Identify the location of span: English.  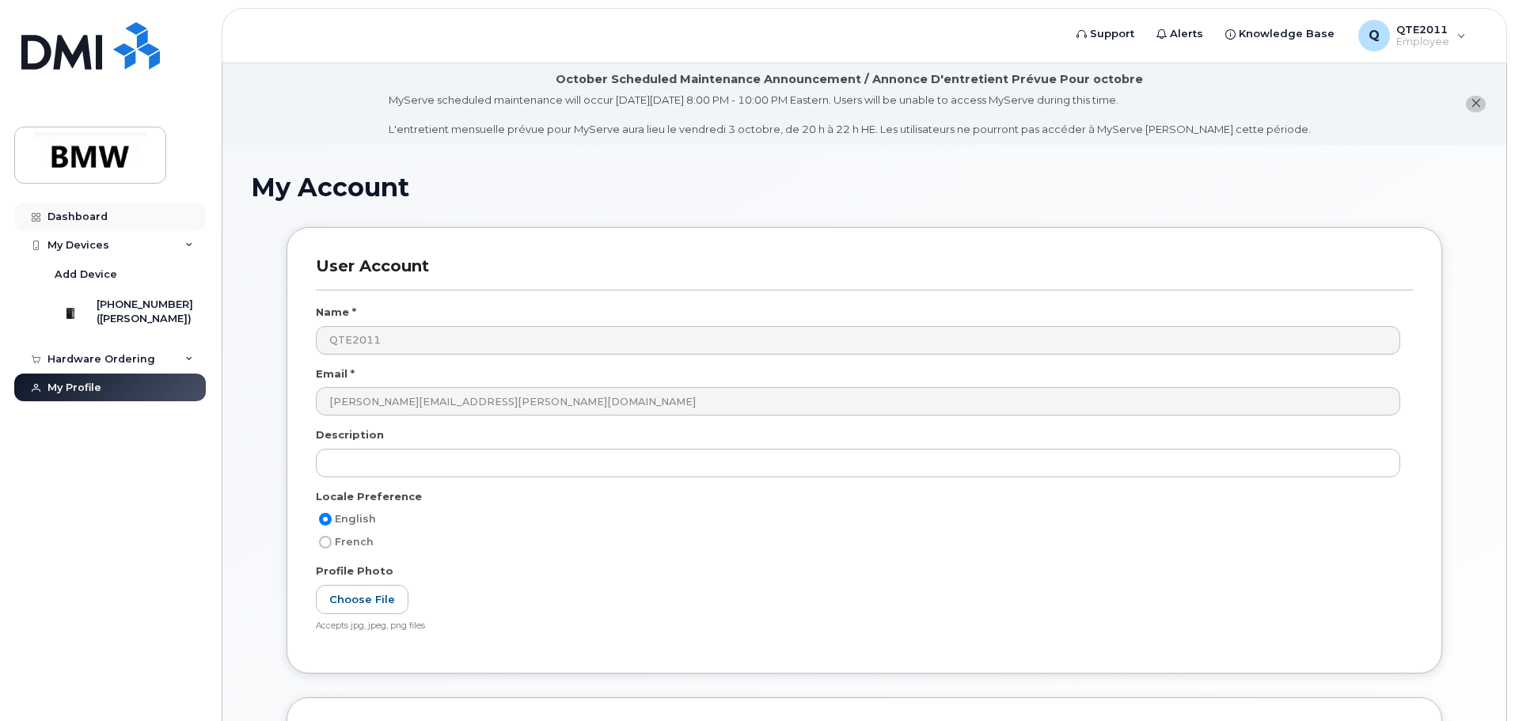
(355, 518).